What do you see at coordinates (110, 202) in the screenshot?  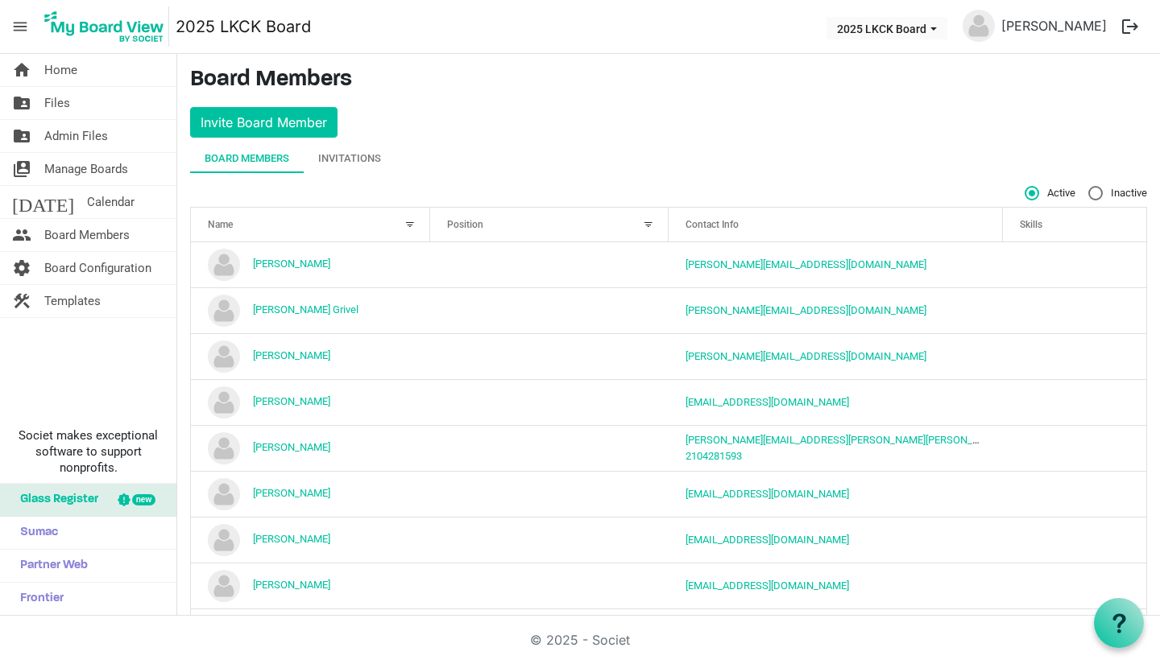 I see `span: Calendar` at bounding box center [110, 202].